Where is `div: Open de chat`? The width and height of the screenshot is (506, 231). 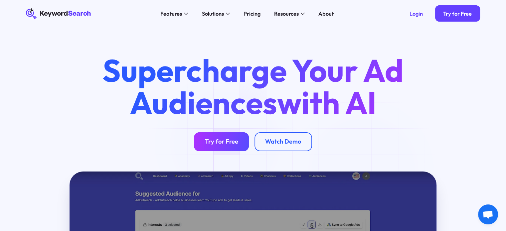
div: Open de chat is located at coordinates (488, 215).